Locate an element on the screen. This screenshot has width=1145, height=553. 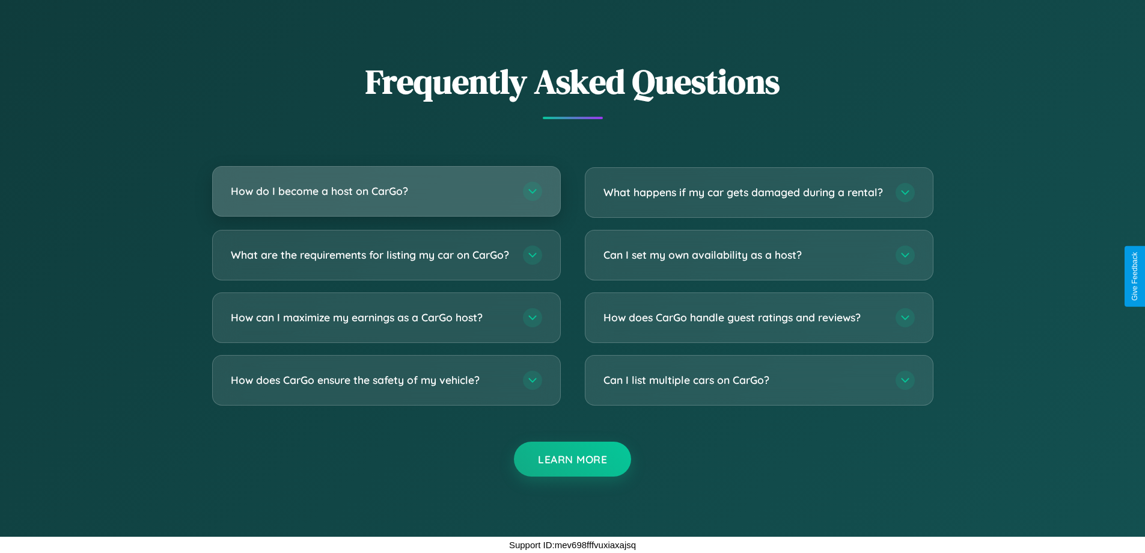
div: Give Feedback is located at coordinates (1135, 276).